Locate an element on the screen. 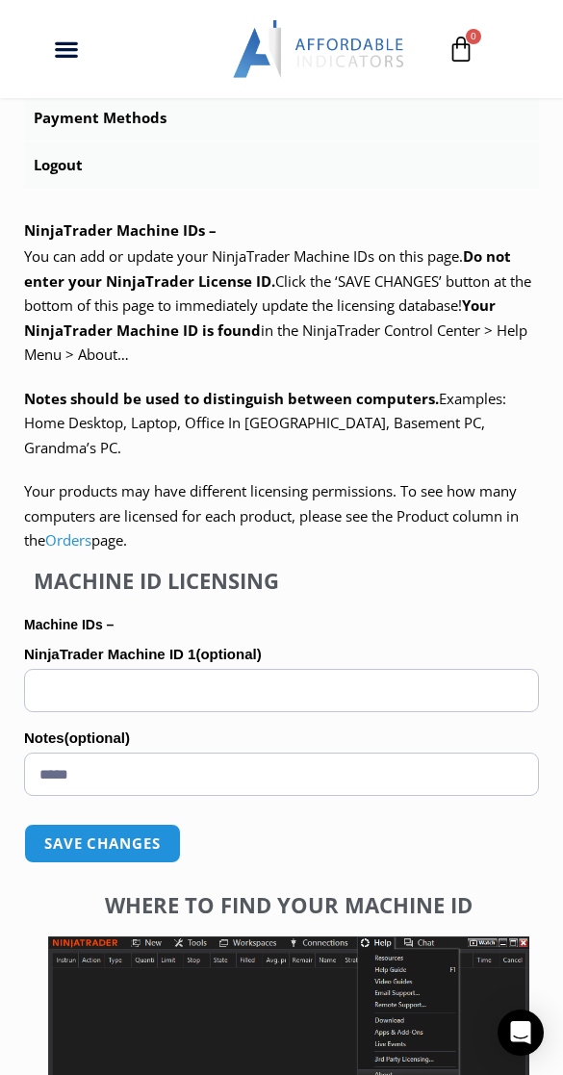  img: LogoAI | Affordable Indicators – NinjaTrader is located at coordinates (320, 49).